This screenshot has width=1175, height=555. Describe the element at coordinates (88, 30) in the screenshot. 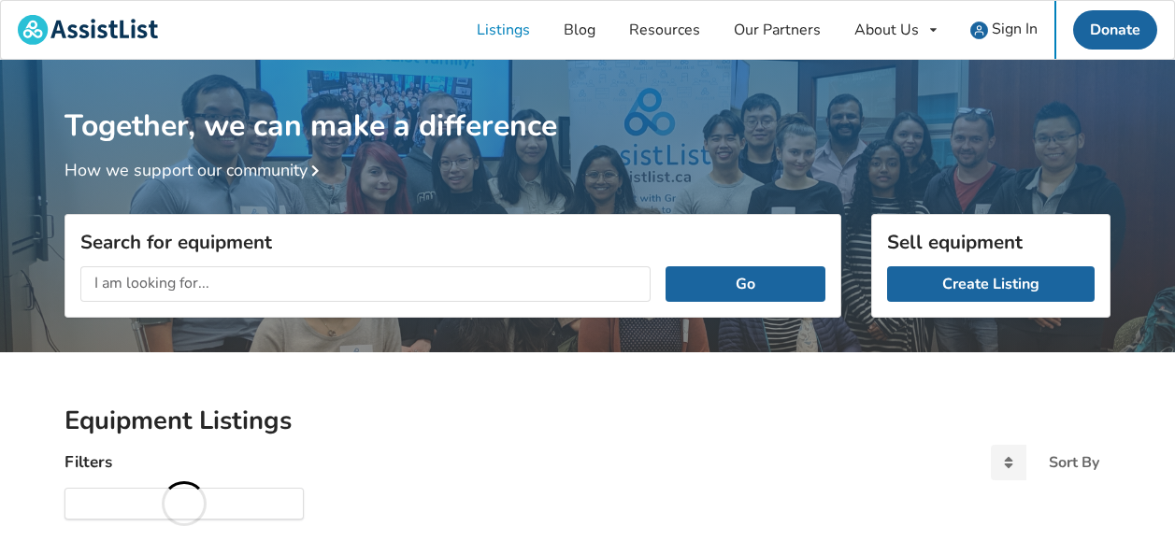

I see `img: assistlist-logo` at that location.